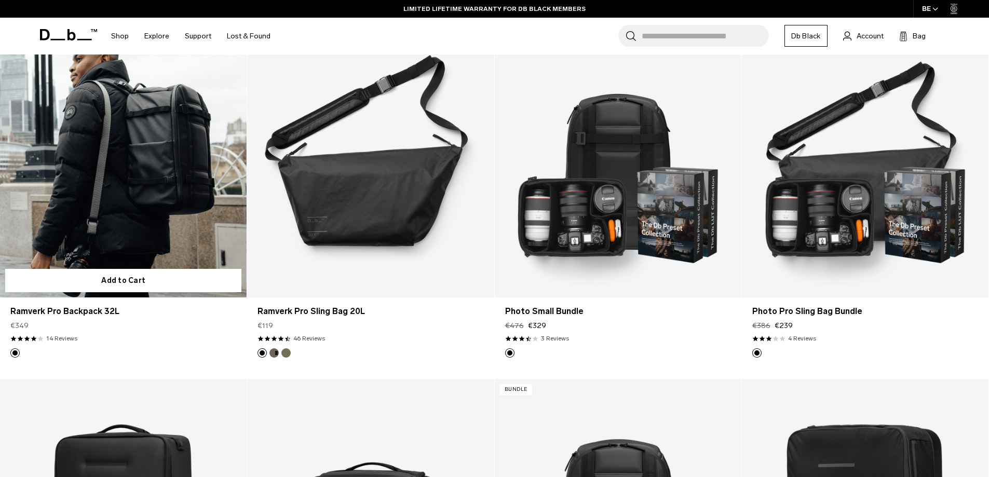  What do you see at coordinates (191, 36) in the screenshot?
I see `nav: Main Navigation` at bounding box center [191, 36].